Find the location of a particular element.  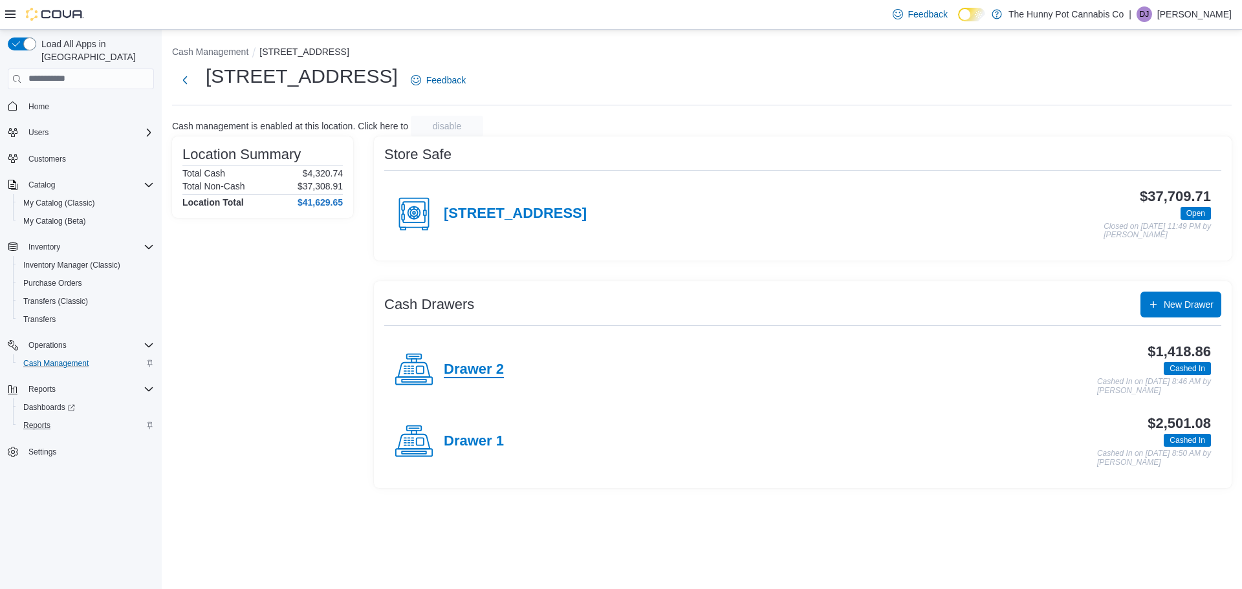

a: Inventory Manager (Classic) is located at coordinates (72, 265).